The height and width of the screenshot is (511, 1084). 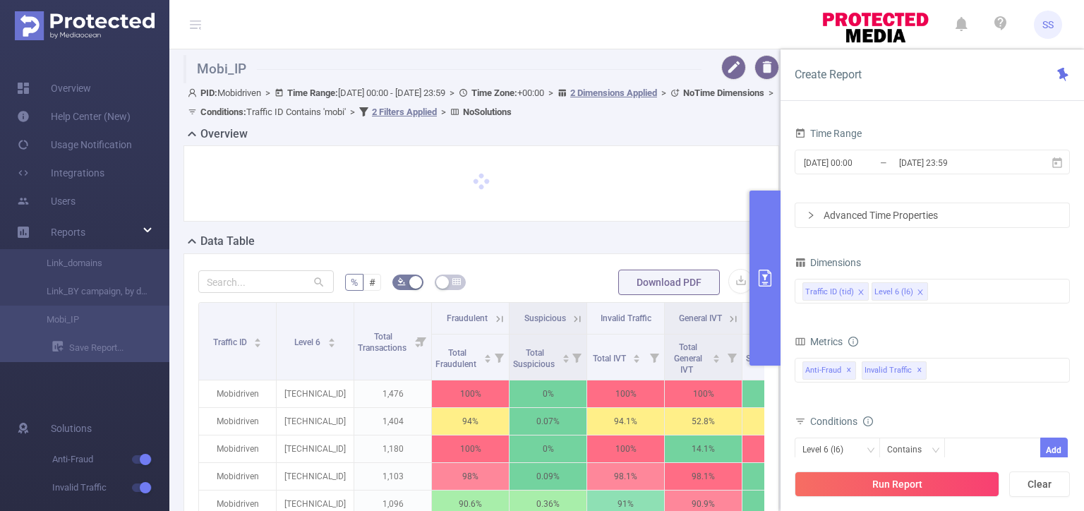 I want to click on i: icon: info-circle, so click(x=853, y=342).